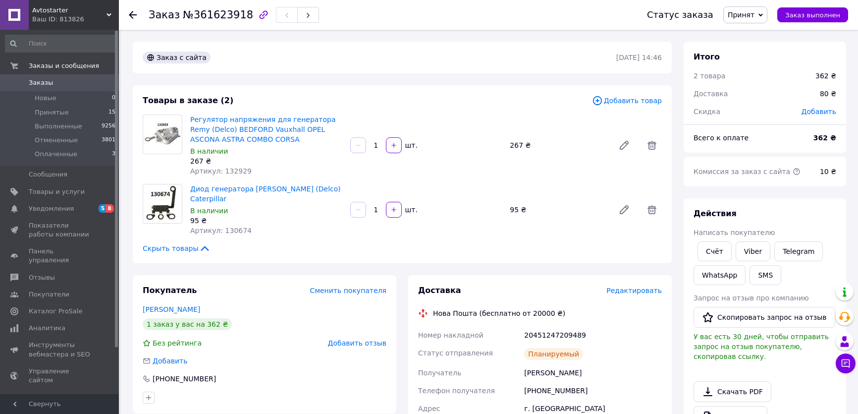  What do you see at coordinates (263, 129) in the screenshot?
I see `a: Регулятор напряжения для генератора Remy (Delco) BEDFORD Vauxhall OPEL ASCONA ASTRA COMBO CORSA` at bounding box center [263, 129].